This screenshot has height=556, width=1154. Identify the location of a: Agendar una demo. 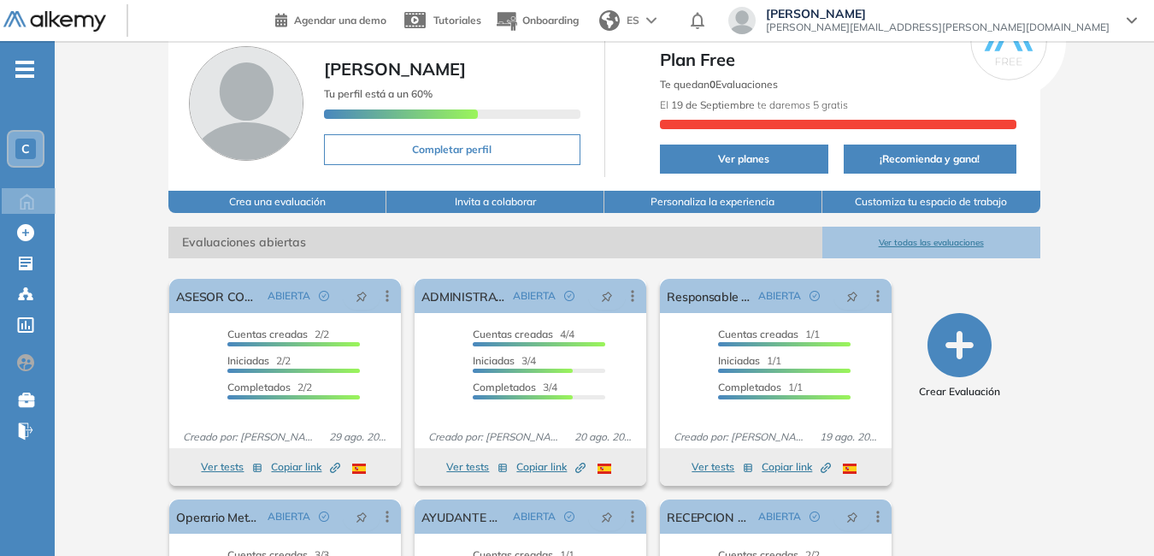
(331, 19).